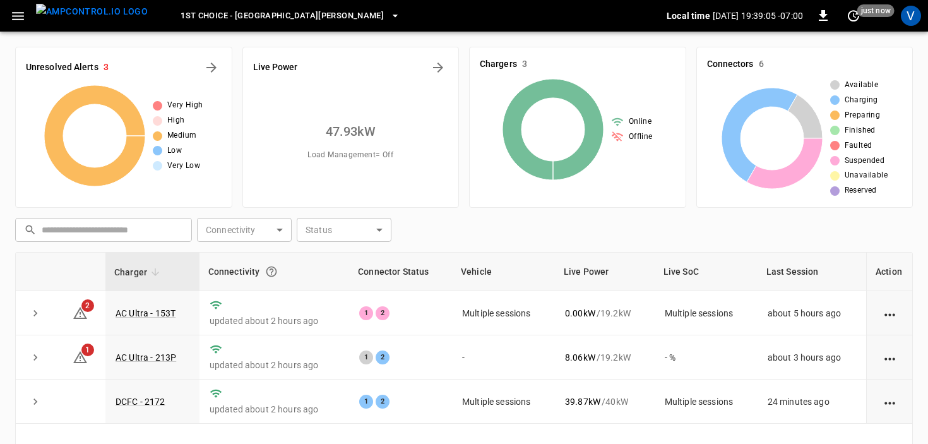 Image resolution: width=928 pixels, height=444 pixels. I want to click on th: Action, so click(889, 272).